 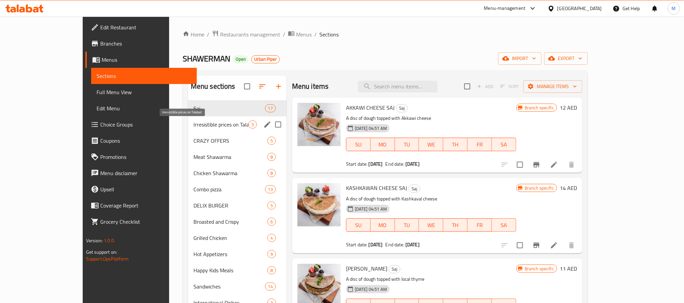 What do you see at coordinates (237, 108) in the screenshot?
I see `div: Saj17` at bounding box center [237, 108].